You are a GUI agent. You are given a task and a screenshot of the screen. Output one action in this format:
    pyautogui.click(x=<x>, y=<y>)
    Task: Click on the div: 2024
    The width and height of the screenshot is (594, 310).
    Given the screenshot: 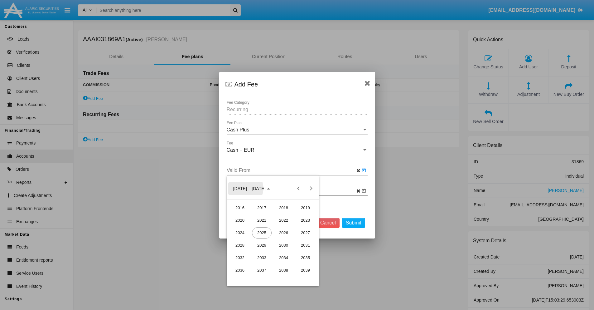 What is the action you would take?
    pyautogui.click(x=240, y=233)
    